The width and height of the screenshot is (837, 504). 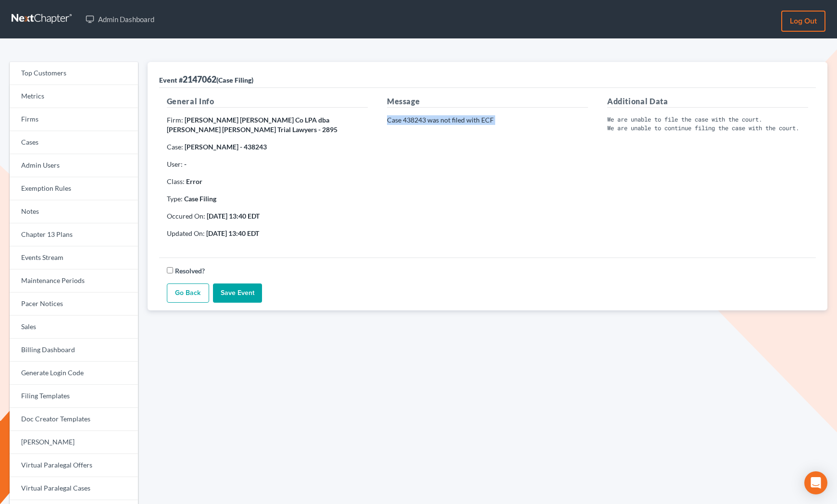 What do you see at coordinates (190, 271) in the screenshot?
I see `label: Resolved?` at bounding box center [190, 271].